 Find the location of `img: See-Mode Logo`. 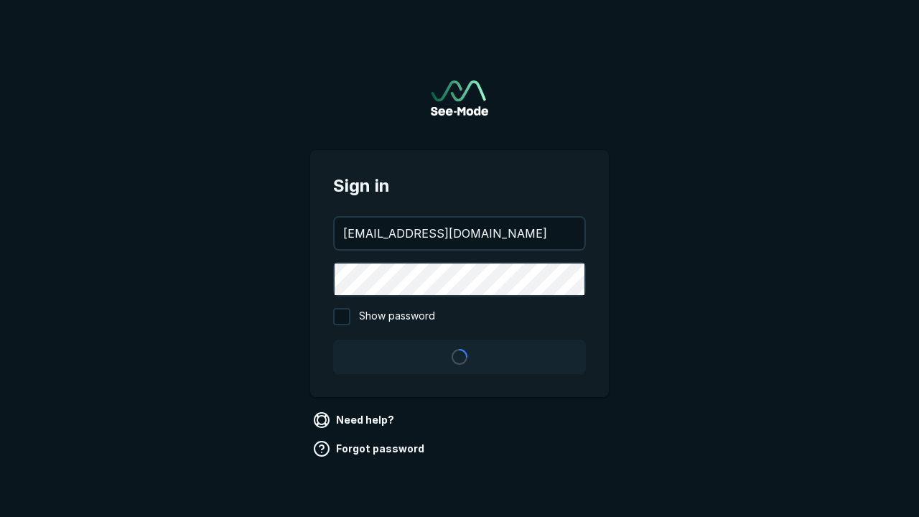

img: See-Mode Logo is located at coordinates (460, 98).